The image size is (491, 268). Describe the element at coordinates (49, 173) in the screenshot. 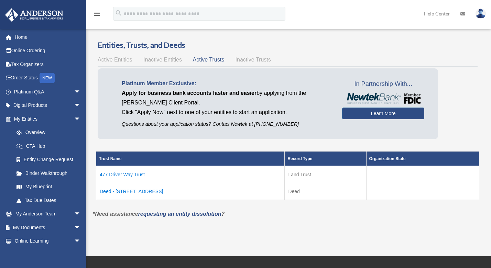

I see `a: Binder Walkthrough` at that location.